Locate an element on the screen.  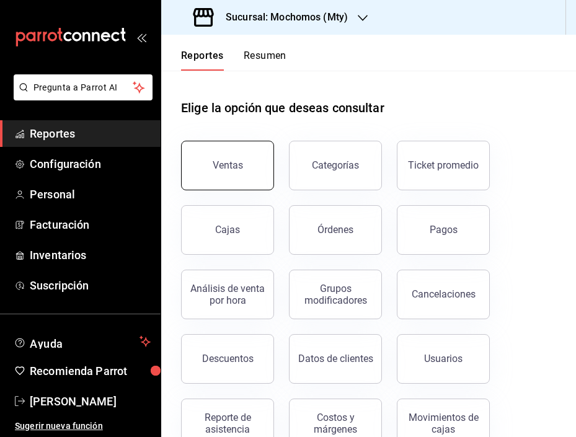
button: open_drawer_menu is located at coordinates (141, 37).